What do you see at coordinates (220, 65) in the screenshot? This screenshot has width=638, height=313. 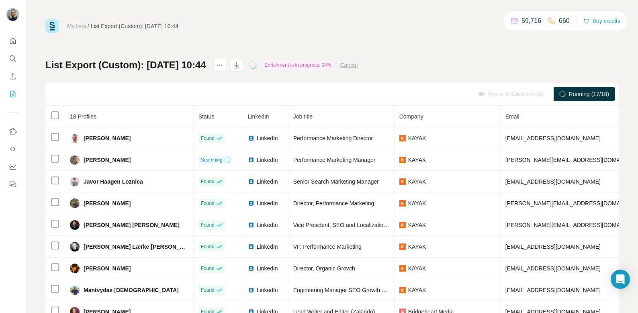 I see `button: actions` at bounding box center [220, 65].